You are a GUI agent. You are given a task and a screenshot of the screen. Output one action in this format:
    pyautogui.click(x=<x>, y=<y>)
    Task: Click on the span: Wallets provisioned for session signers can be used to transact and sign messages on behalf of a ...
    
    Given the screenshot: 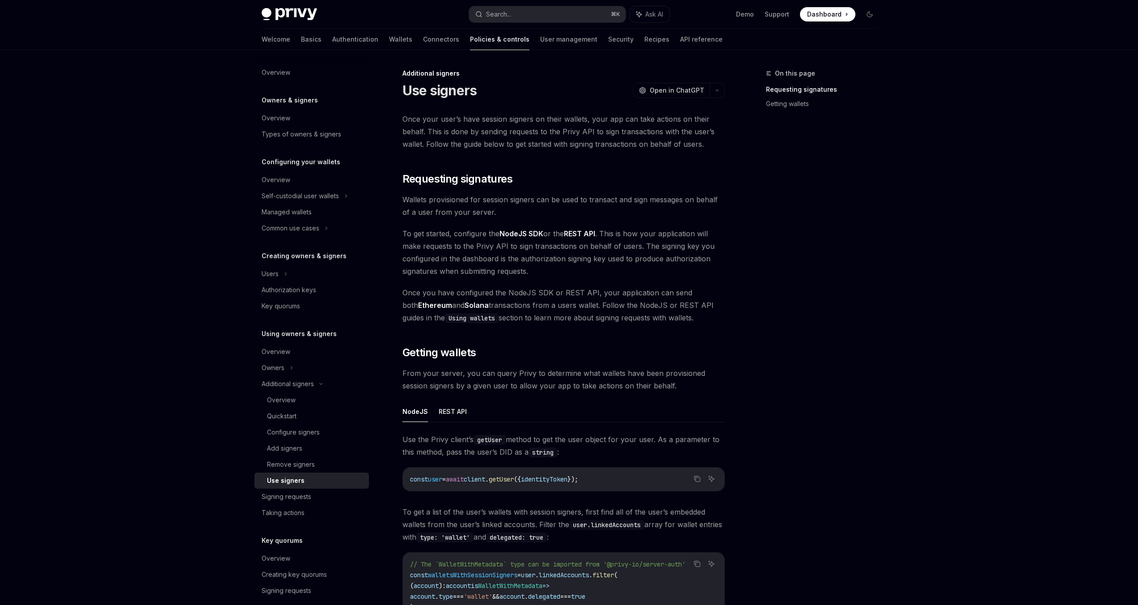 What is the action you would take?
    pyautogui.click(x=564, y=206)
    